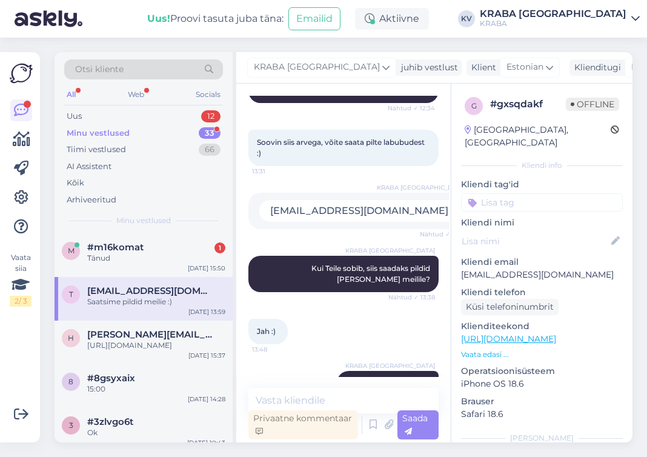 The height and width of the screenshot is (457, 647). Describe the element at coordinates (541, 202) in the screenshot. I see `input: Lisa tag` at that location.